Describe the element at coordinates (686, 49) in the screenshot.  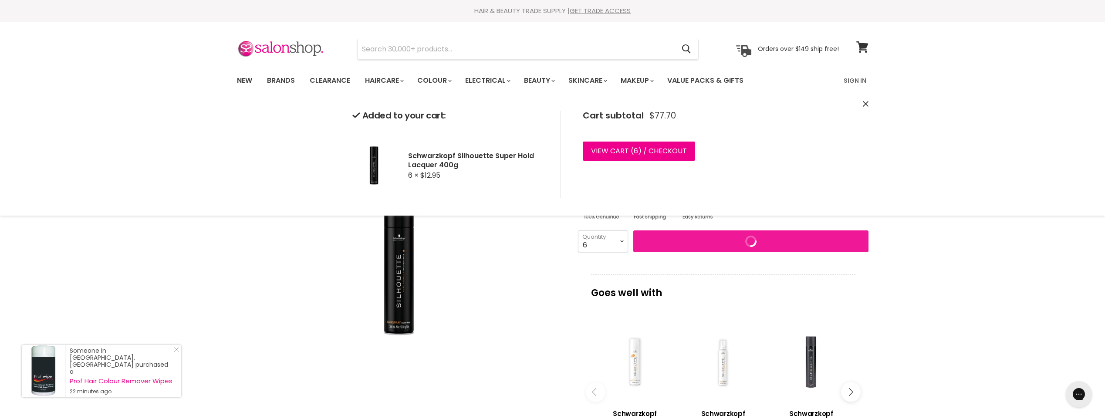
I see `button: Search` at that location.